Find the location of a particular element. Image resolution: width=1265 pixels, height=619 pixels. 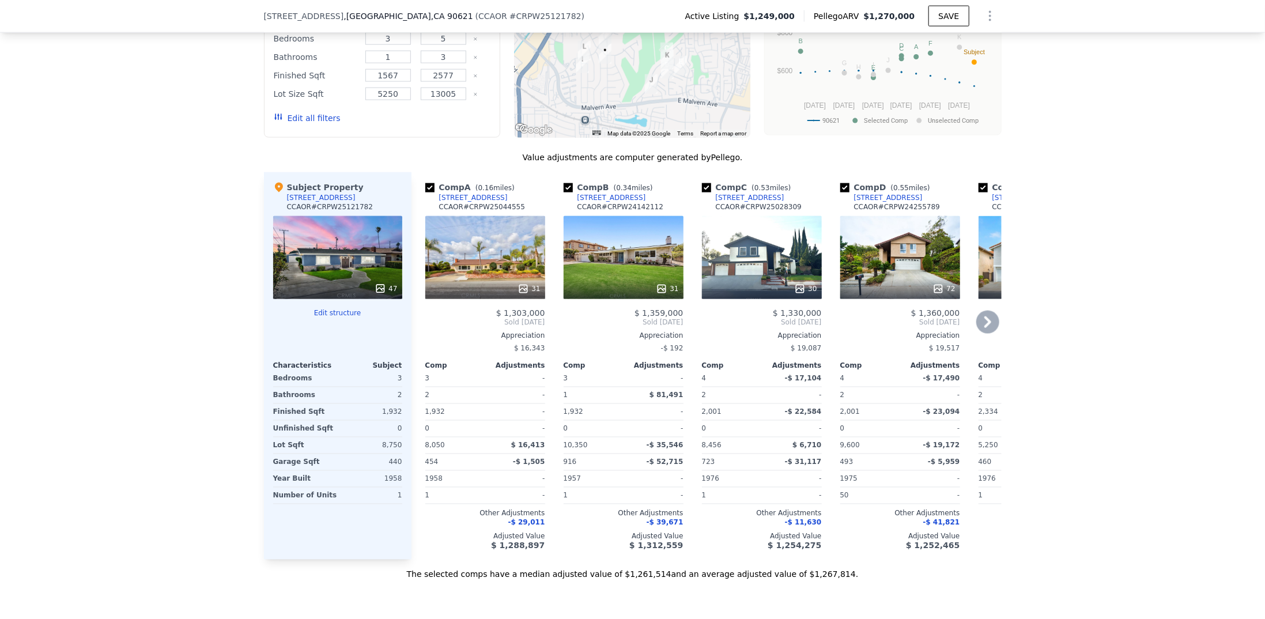

div: 47 is located at coordinates (386, 289).